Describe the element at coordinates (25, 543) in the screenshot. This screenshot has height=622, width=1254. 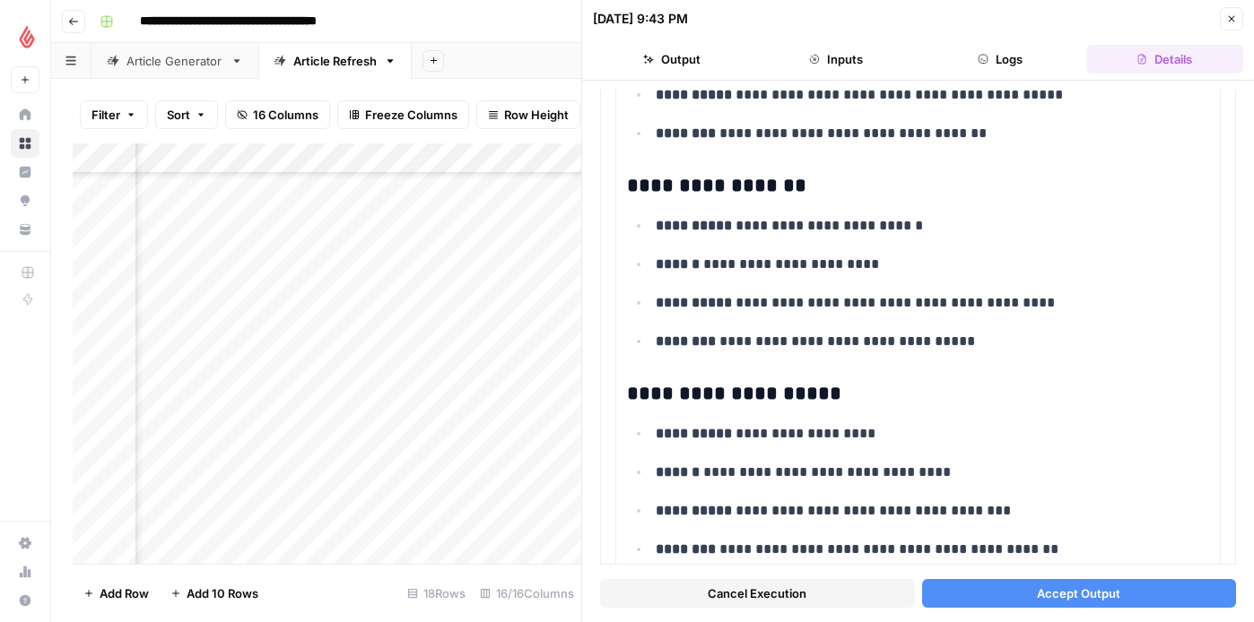
I see `a: Settings` at that location.